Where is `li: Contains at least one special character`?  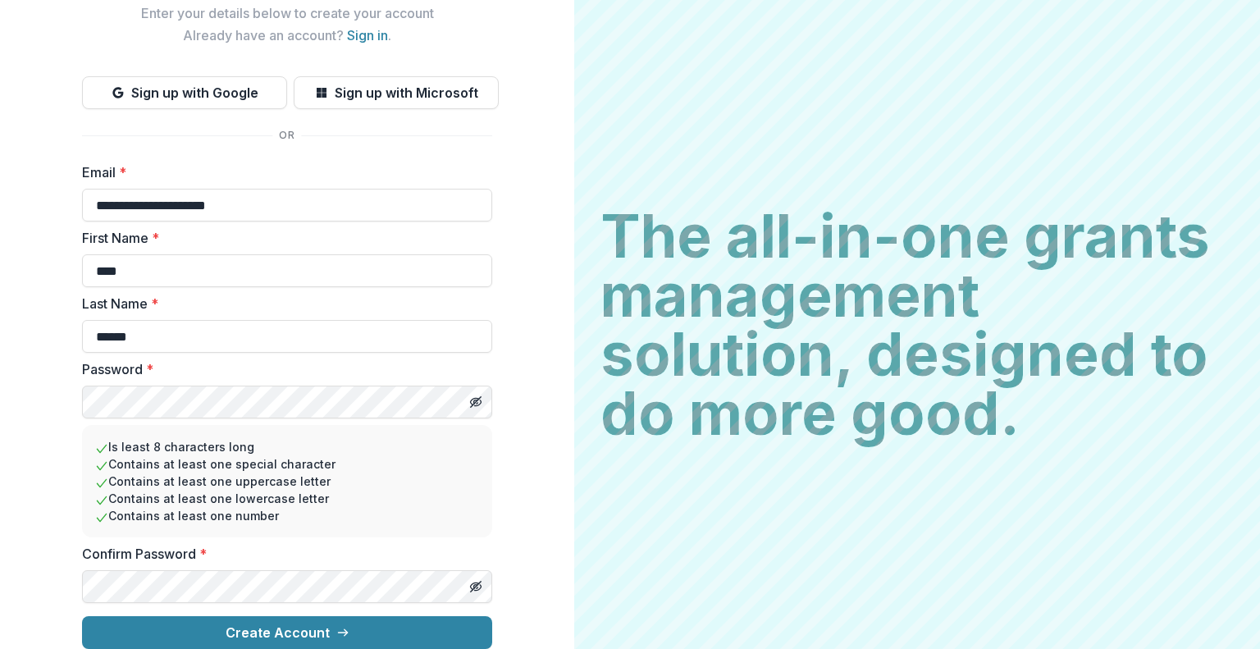
li: Contains at least one special character is located at coordinates (287, 463).